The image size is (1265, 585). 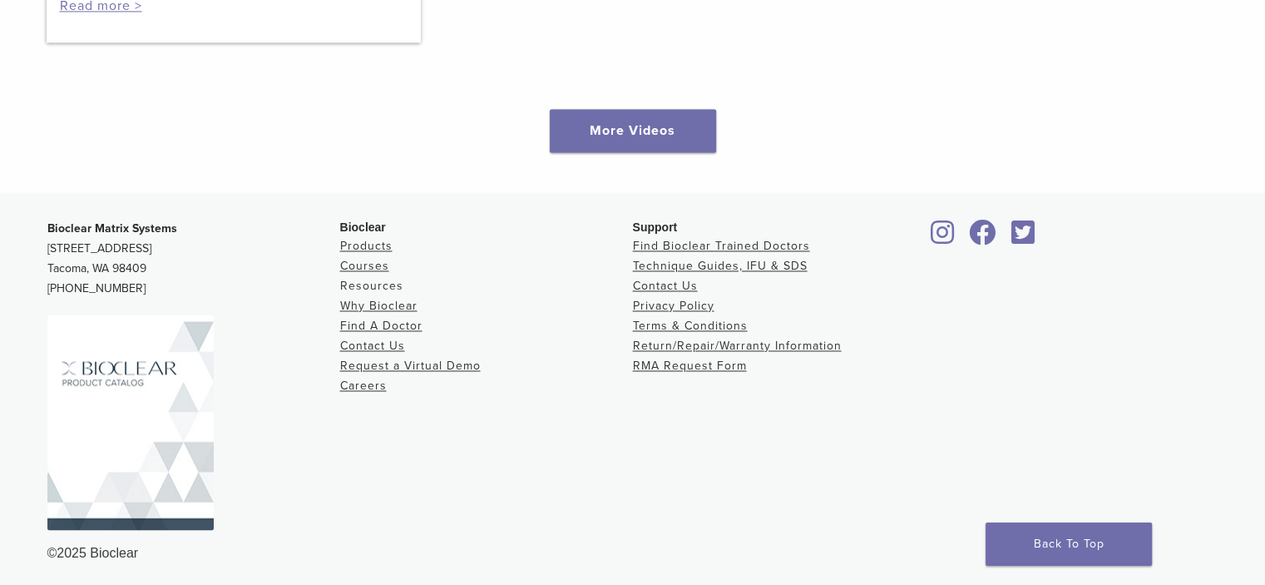 What do you see at coordinates (656, 227) in the screenshot?
I see `span: Support` at bounding box center [656, 227].